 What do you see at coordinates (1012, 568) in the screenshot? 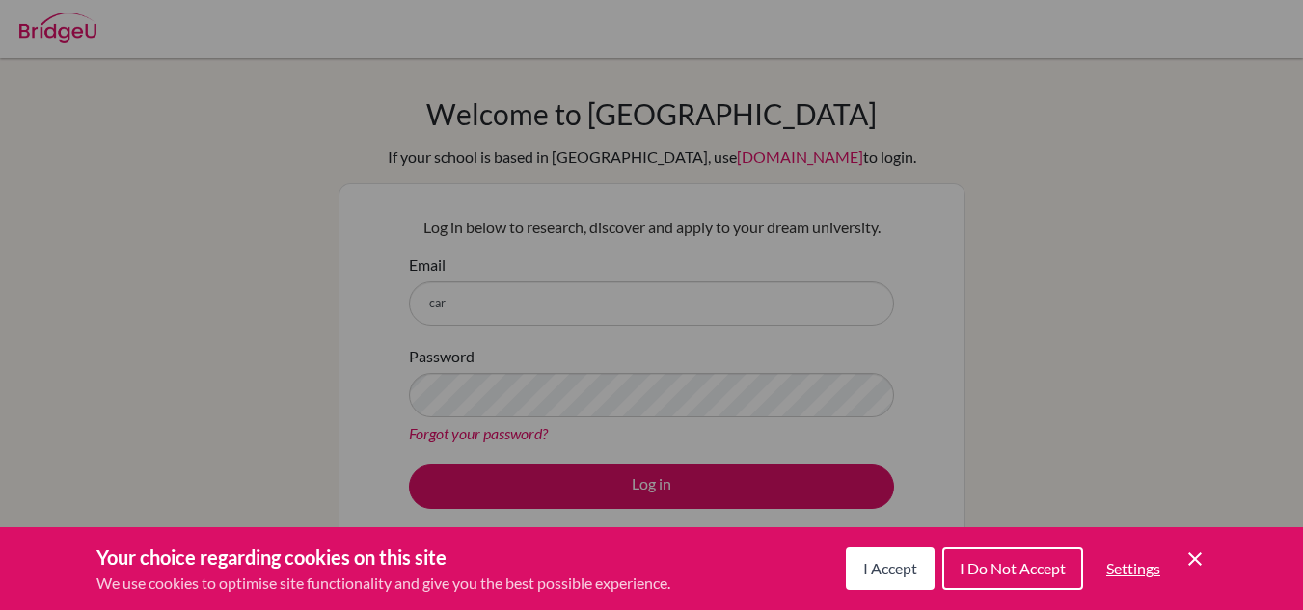
I see `span: I Do Not Accept` at bounding box center [1012, 568].